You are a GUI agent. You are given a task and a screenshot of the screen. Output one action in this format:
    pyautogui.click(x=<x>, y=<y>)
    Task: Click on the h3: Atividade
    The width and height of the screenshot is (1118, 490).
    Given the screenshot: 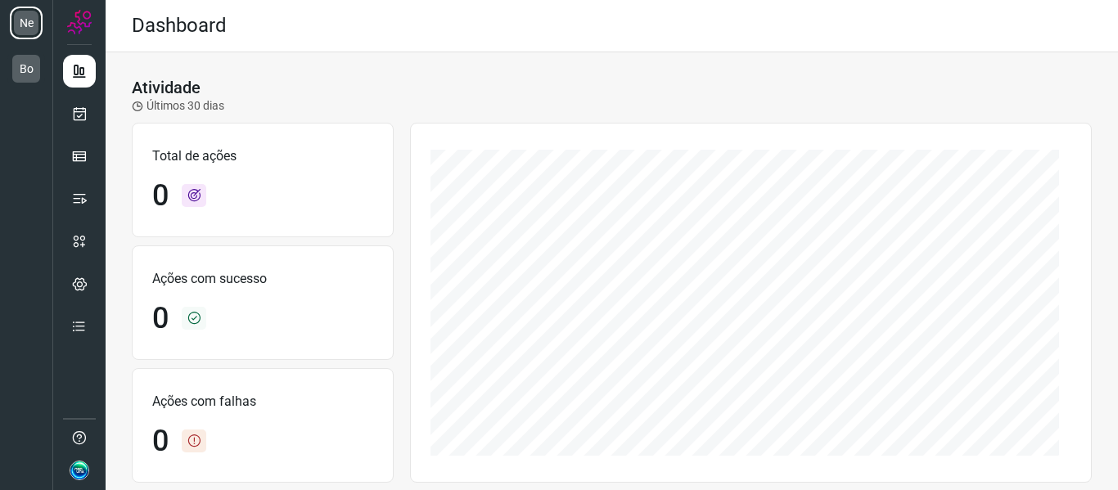 What is the action you would take?
    pyautogui.click(x=166, y=88)
    